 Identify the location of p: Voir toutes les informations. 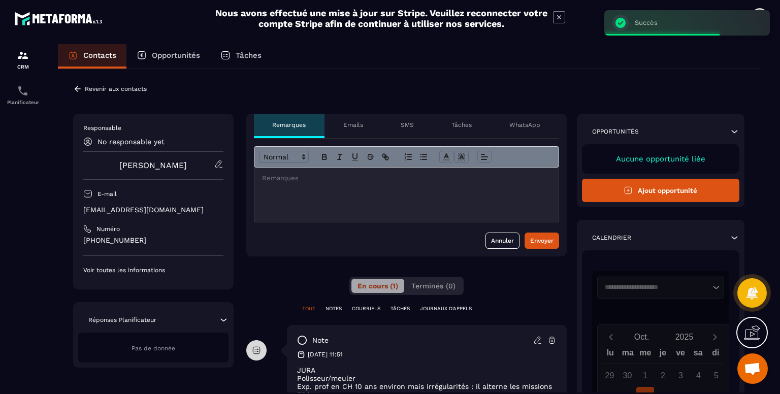
(153, 270).